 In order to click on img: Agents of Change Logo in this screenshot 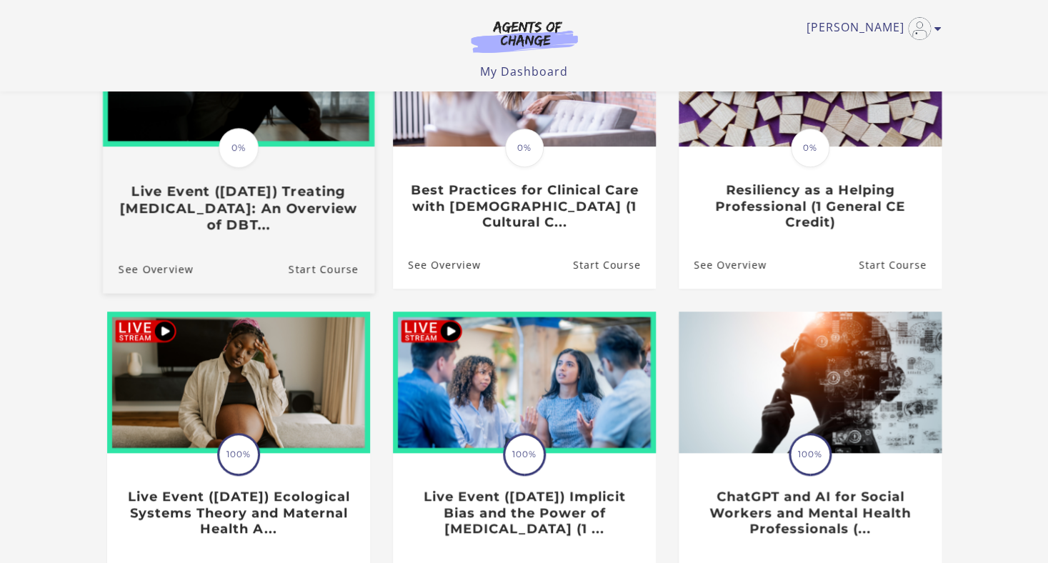, I will do `click(524, 36)`.